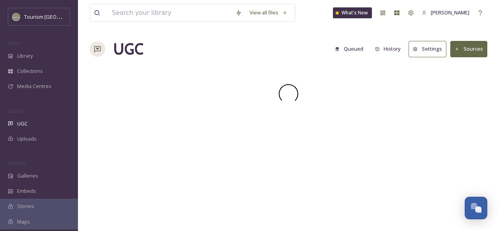 Image resolution: width=499 pixels, height=231 pixels. What do you see at coordinates (27, 191) in the screenshot?
I see `span: Embeds` at bounding box center [27, 191].